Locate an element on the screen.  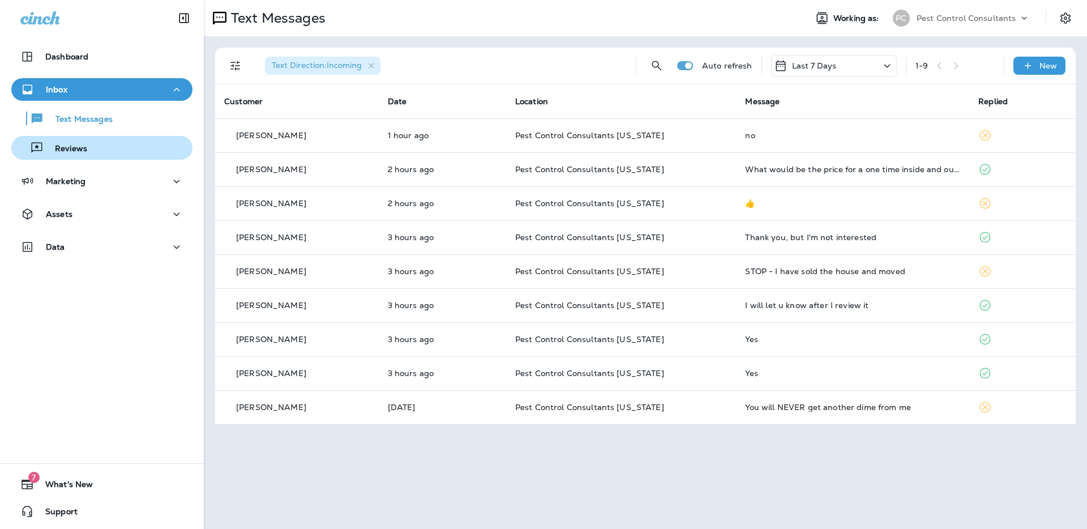
button: Settings is located at coordinates (1065, 18).